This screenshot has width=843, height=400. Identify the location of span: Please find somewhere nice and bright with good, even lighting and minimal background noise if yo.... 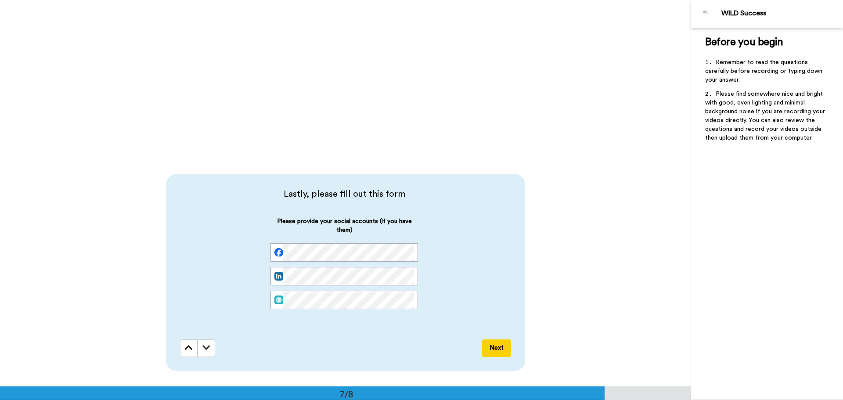
(766, 116).